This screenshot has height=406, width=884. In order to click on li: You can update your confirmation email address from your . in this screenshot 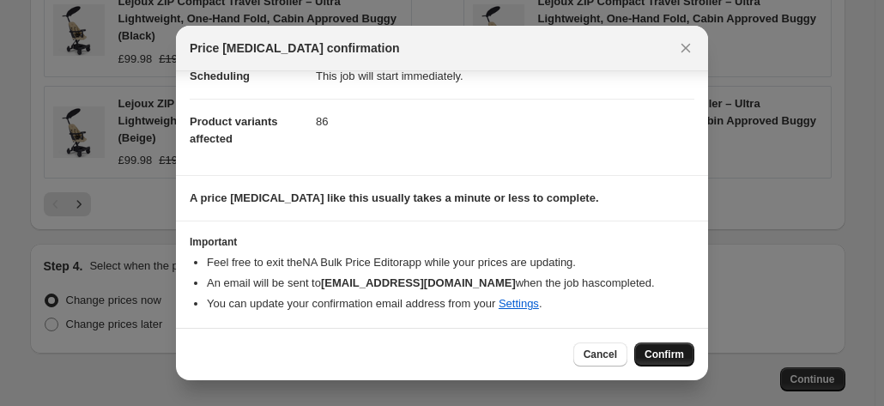, I will do `click(451, 304)`.